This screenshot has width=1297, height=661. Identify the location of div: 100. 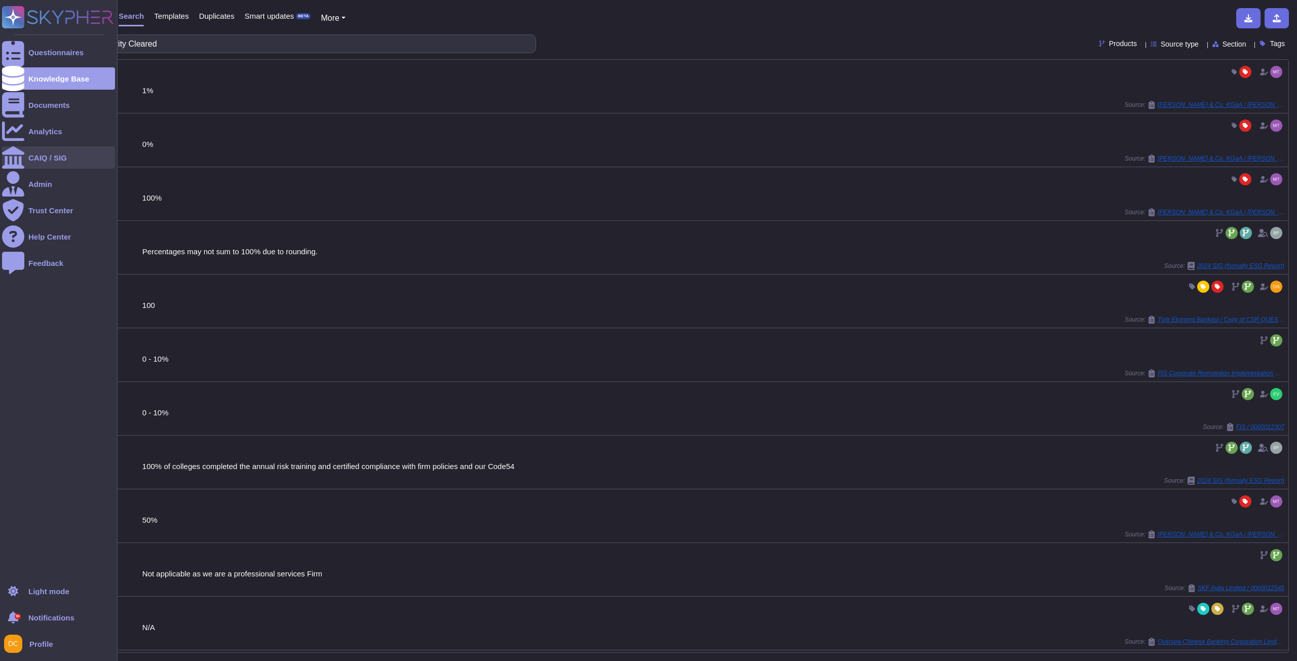
(713, 305).